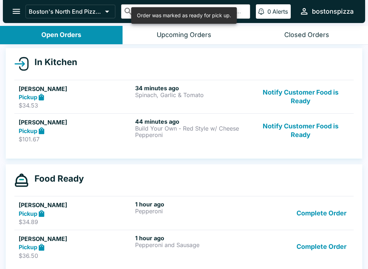 The image size is (368, 269). What do you see at coordinates (70, 11) in the screenshot?
I see `button: Boston's North End Pizza Bakery` at bounding box center [70, 11].